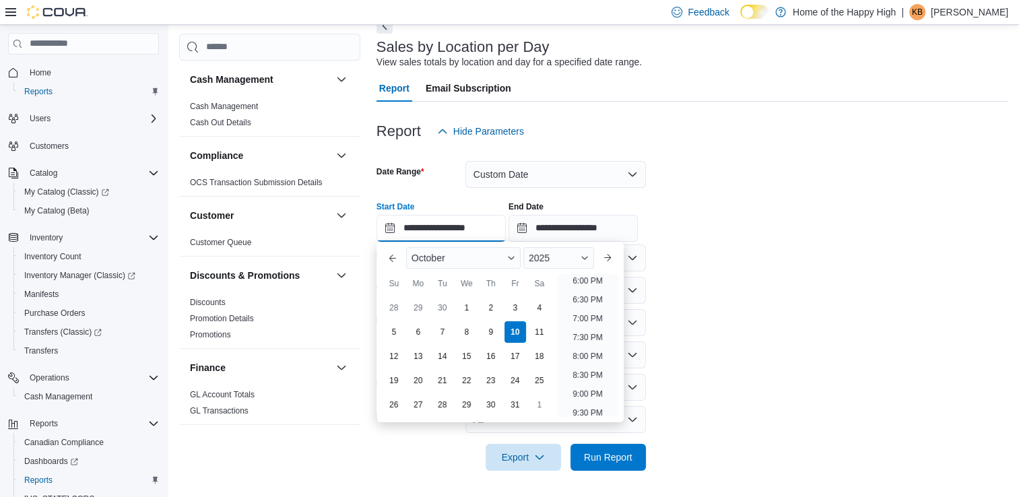  What do you see at coordinates (573, 228) in the screenshot?
I see `input: Press the down key to open a popover containing a calendar.` at bounding box center [573, 228].